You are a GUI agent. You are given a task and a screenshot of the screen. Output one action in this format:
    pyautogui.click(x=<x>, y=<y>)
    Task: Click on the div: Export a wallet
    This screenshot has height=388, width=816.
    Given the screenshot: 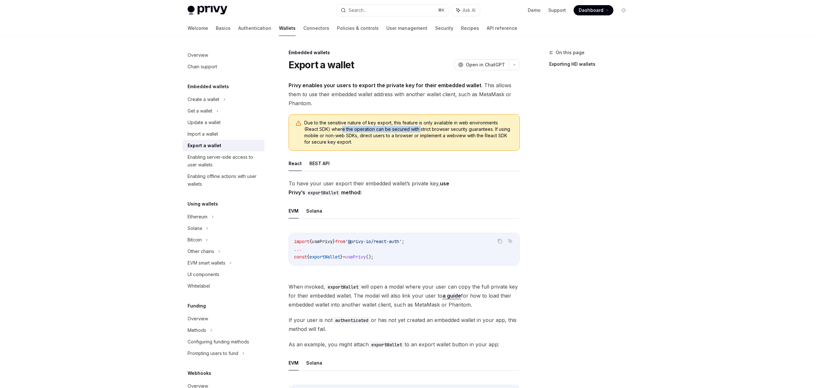 What is the action you would take?
    pyautogui.click(x=204, y=146)
    